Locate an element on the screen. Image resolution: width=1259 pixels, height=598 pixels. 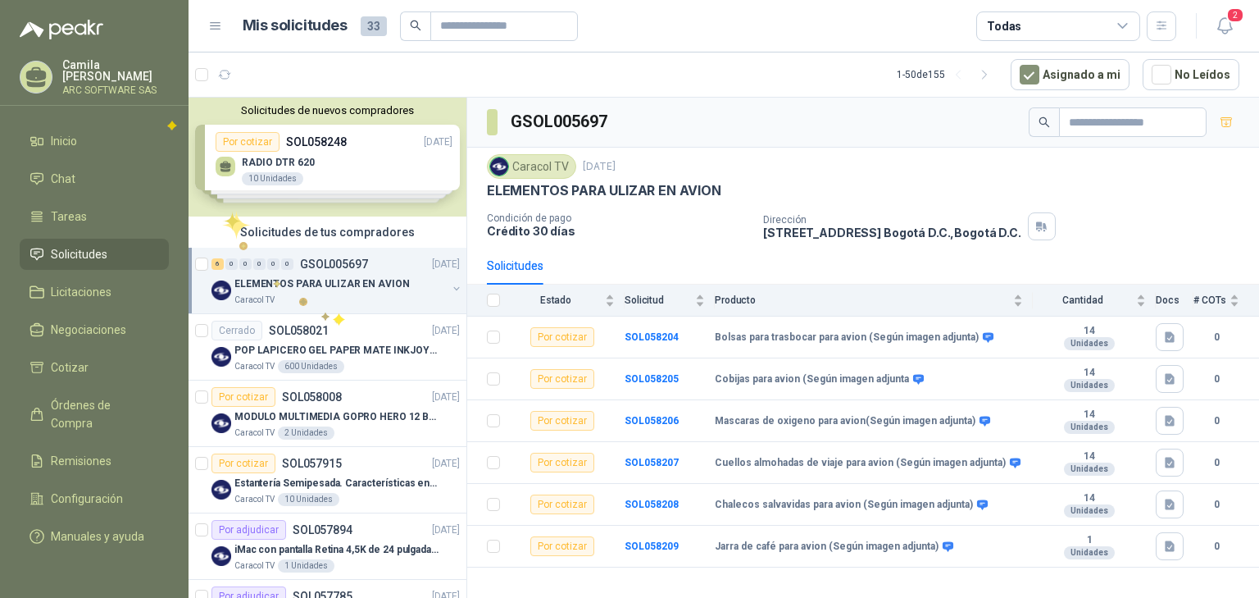
div: 6 is located at coordinates (217, 264).